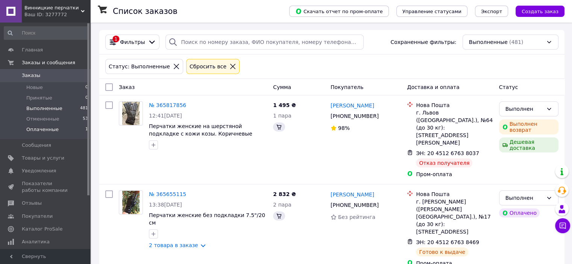  What do you see at coordinates (46, 33) in the screenshot?
I see `input: Поиск` at bounding box center [46, 33].